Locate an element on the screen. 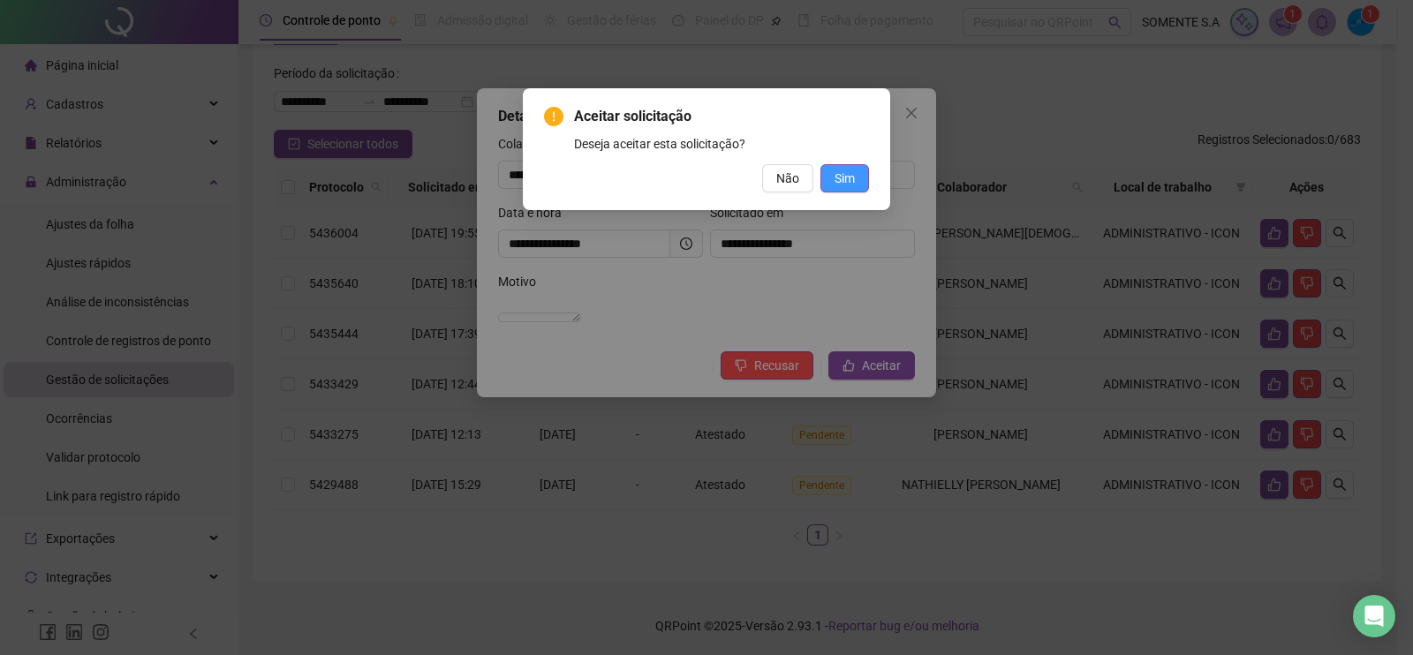 The image size is (1413, 655). div: Deseja aceitar esta solicitação? is located at coordinates (722, 144).